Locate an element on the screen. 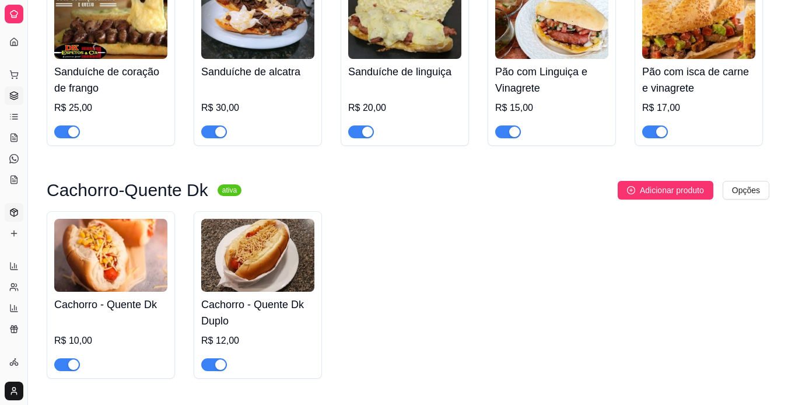 The width and height of the screenshot is (788, 405). button: Adicionar produto is located at coordinates (666, 190).